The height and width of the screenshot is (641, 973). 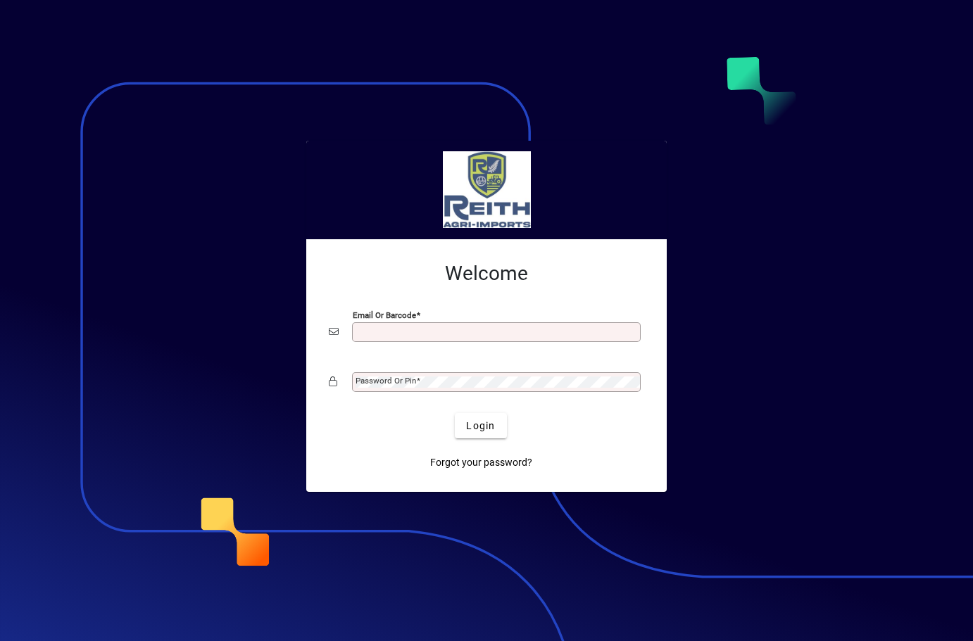 I want to click on button: Login, so click(x=480, y=426).